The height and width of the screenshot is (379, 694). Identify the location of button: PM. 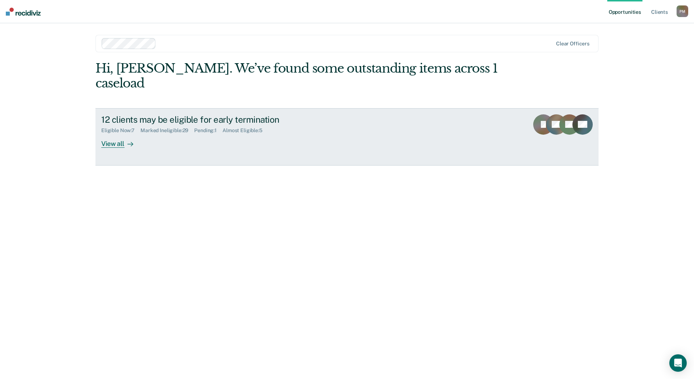
(683, 11).